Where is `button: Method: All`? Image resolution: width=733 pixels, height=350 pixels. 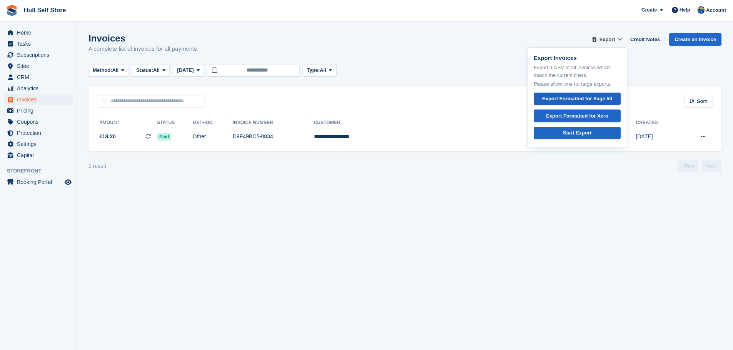
button: Method: All is located at coordinates (108, 70).